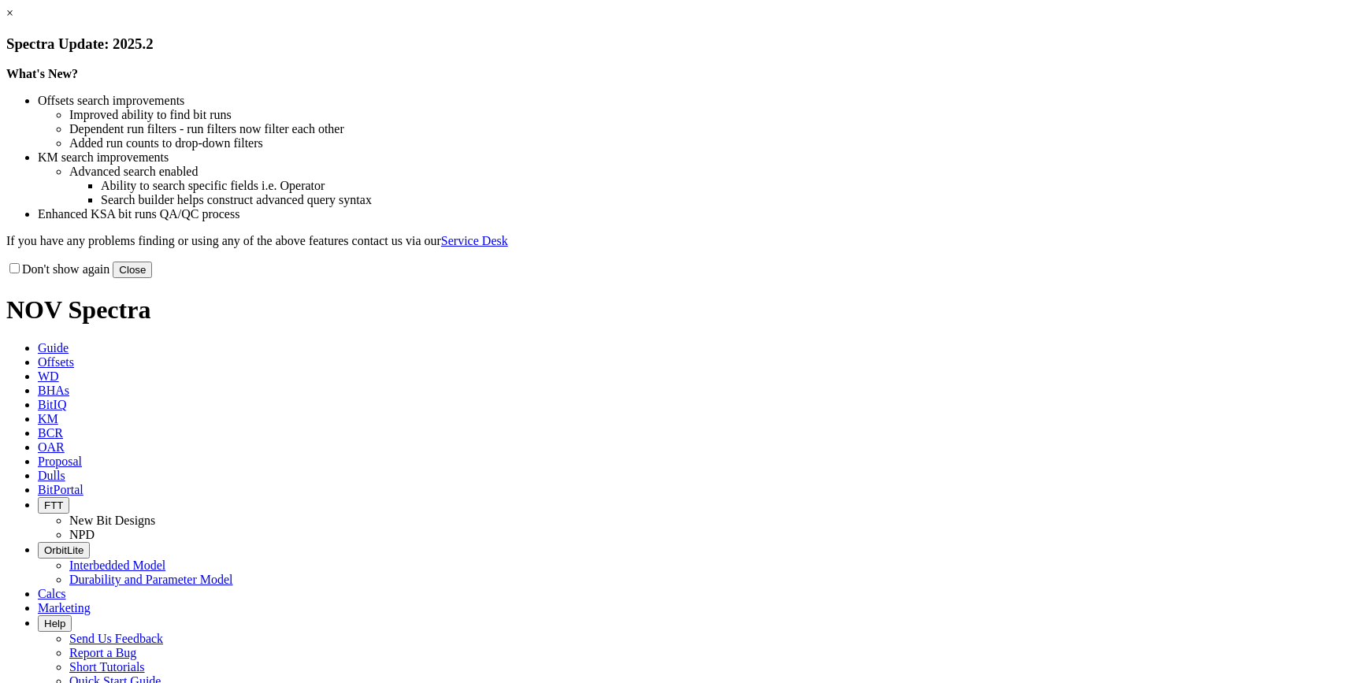 The image size is (1369, 683). I want to click on strong: What's New?, so click(42, 73).